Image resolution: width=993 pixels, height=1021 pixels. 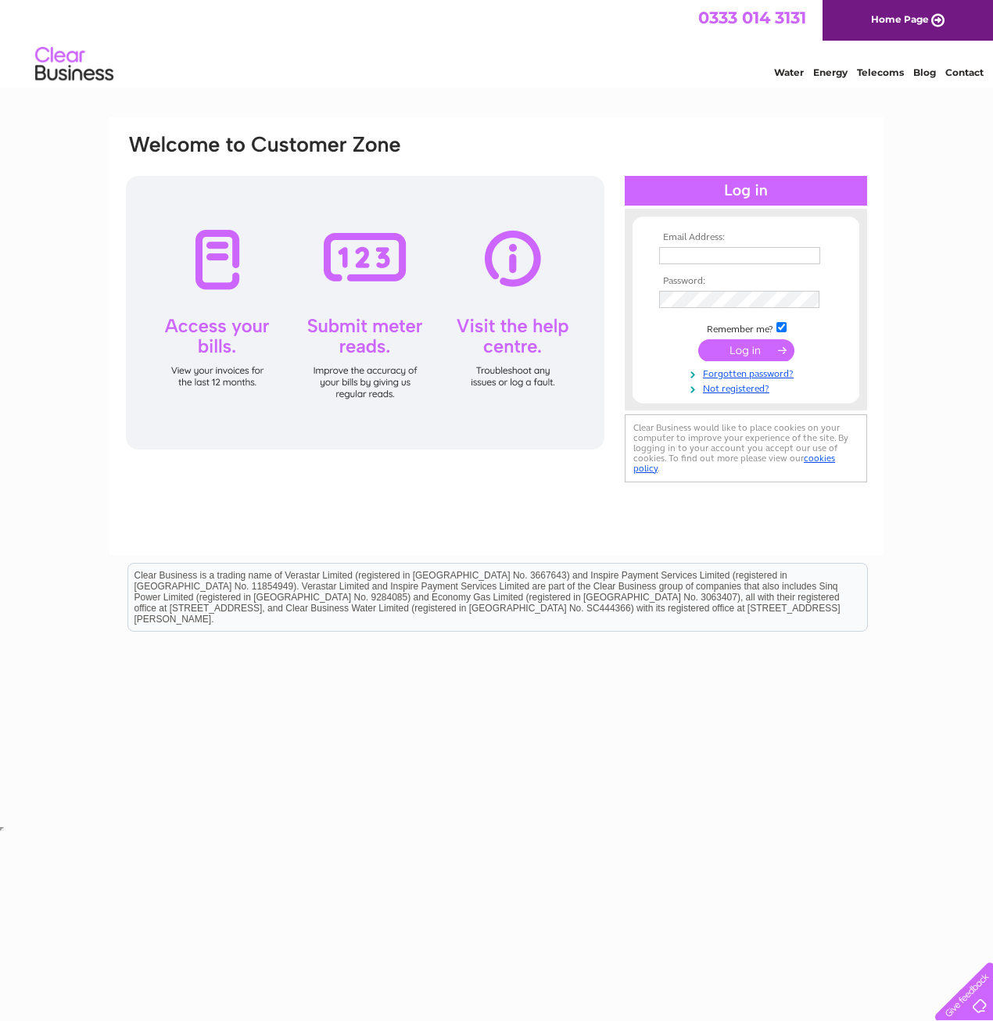 I want to click on img: logo.png, so click(x=74, y=64).